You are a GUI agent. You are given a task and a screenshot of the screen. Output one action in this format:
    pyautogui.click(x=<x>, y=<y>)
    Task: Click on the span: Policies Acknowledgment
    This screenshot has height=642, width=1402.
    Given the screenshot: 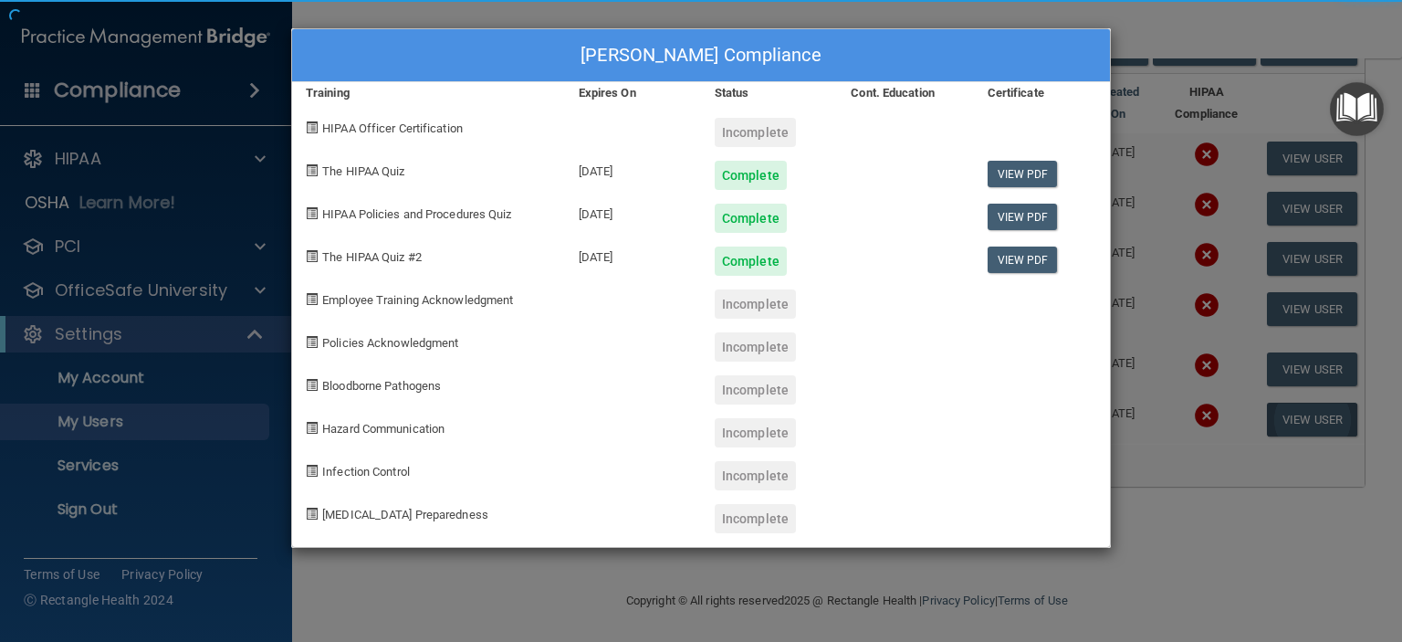 What is the action you would take?
    pyautogui.click(x=390, y=342)
    